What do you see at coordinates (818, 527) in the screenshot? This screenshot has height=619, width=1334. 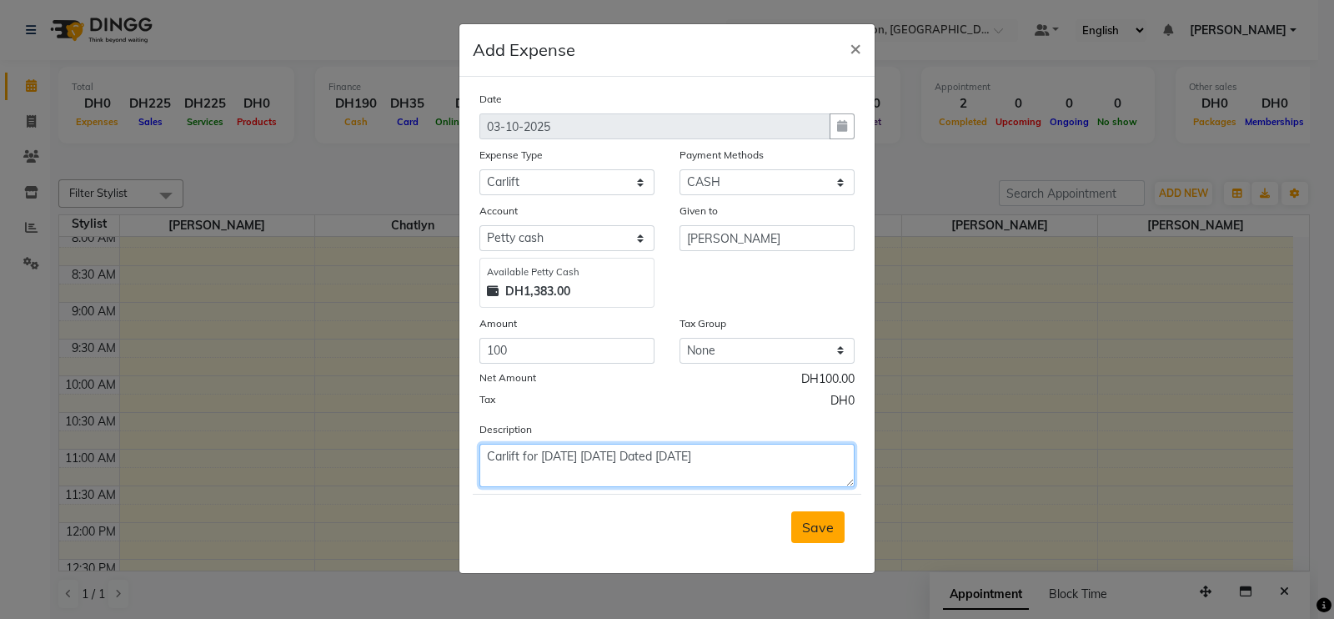 I see `button: Save` at bounding box center [818, 527].